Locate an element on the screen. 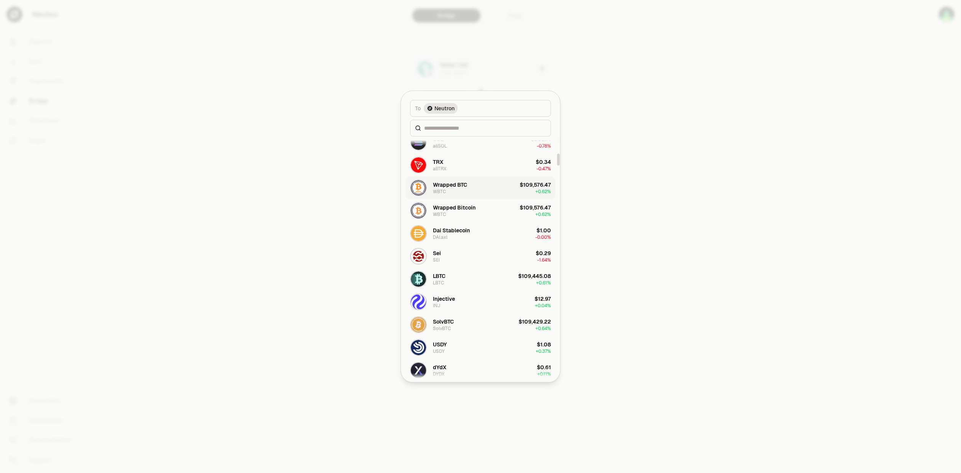 Image resolution: width=961 pixels, height=473 pixels. div: $0.29 is located at coordinates (543, 253).